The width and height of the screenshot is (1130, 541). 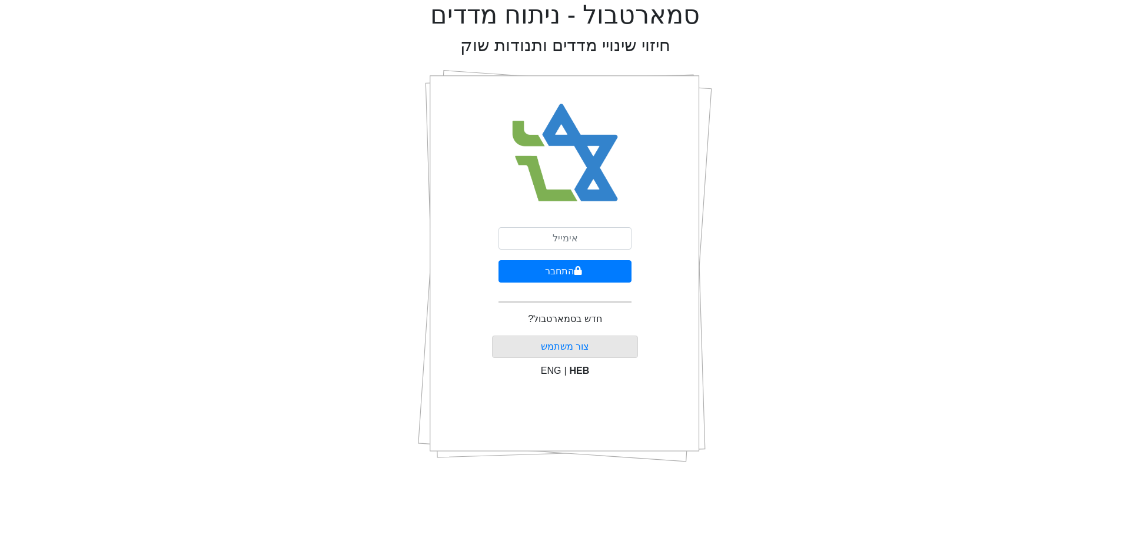 I want to click on span: HEB, so click(x=580, y=370).